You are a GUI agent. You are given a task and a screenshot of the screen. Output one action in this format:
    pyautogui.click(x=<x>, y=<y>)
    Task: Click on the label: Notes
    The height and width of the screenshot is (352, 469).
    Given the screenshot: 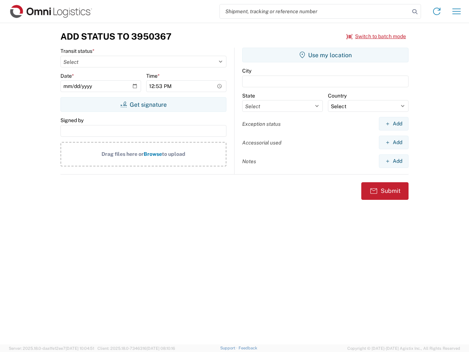 What is the action you would take?
    pyautogui.click(x=249, y=161)
    